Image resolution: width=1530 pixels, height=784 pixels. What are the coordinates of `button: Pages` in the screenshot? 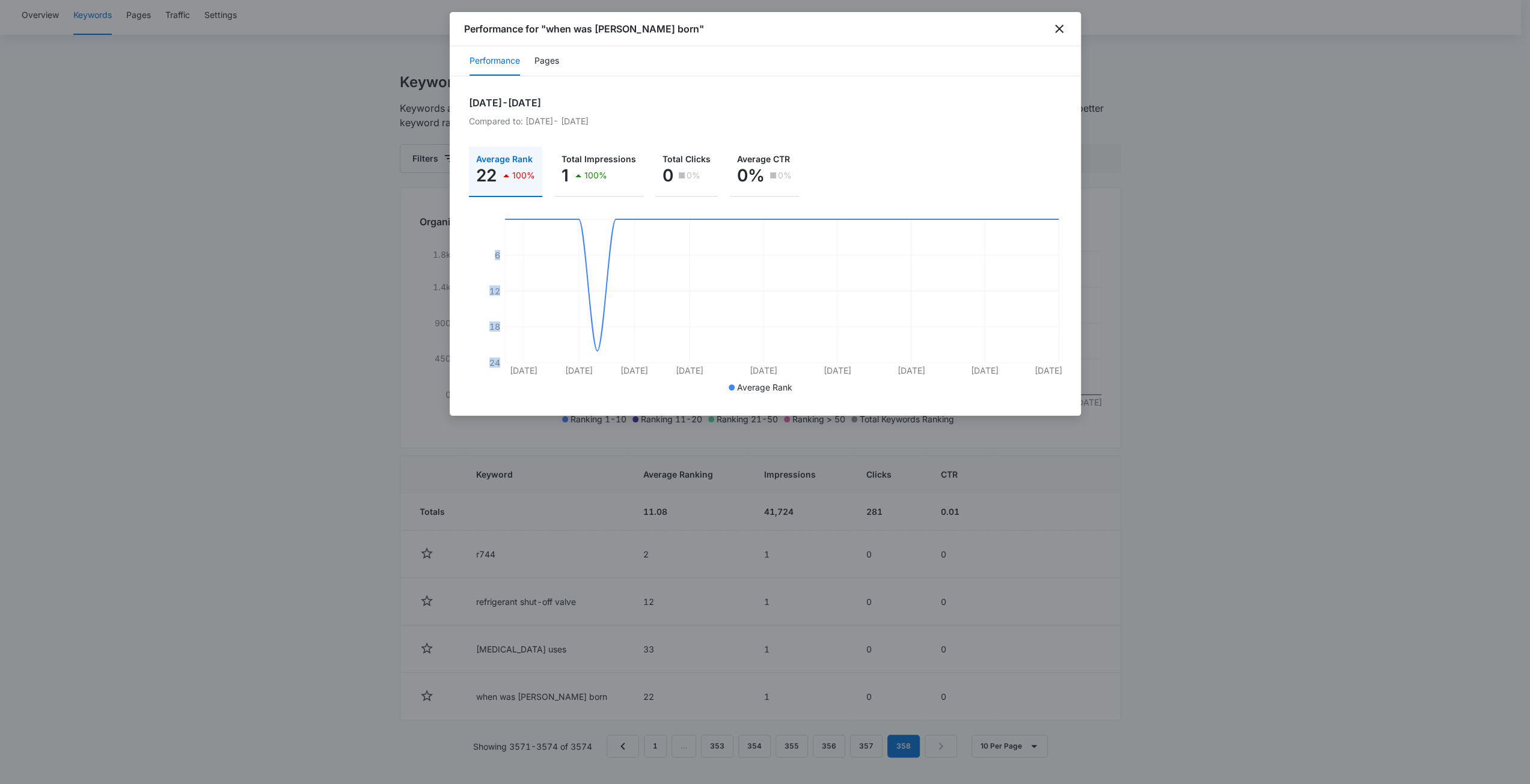 It's located at (546, 61).